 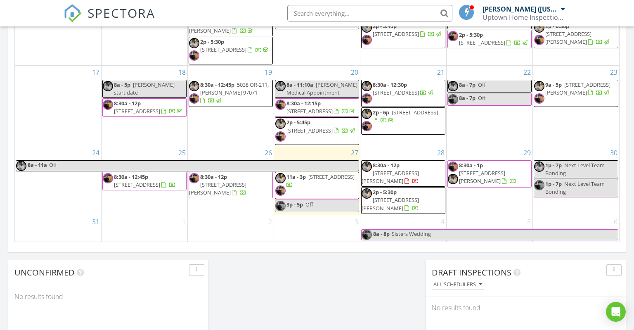 What do you see at coordinates (45, 272) in the screenshot?
I see `span: Unconfirmed` at bounding box center [45, 272].